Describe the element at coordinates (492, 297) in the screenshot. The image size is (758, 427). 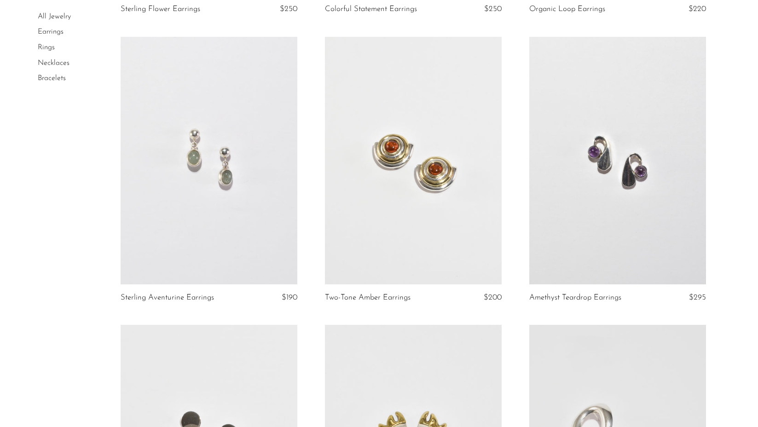
I see `span: $200` at that location.